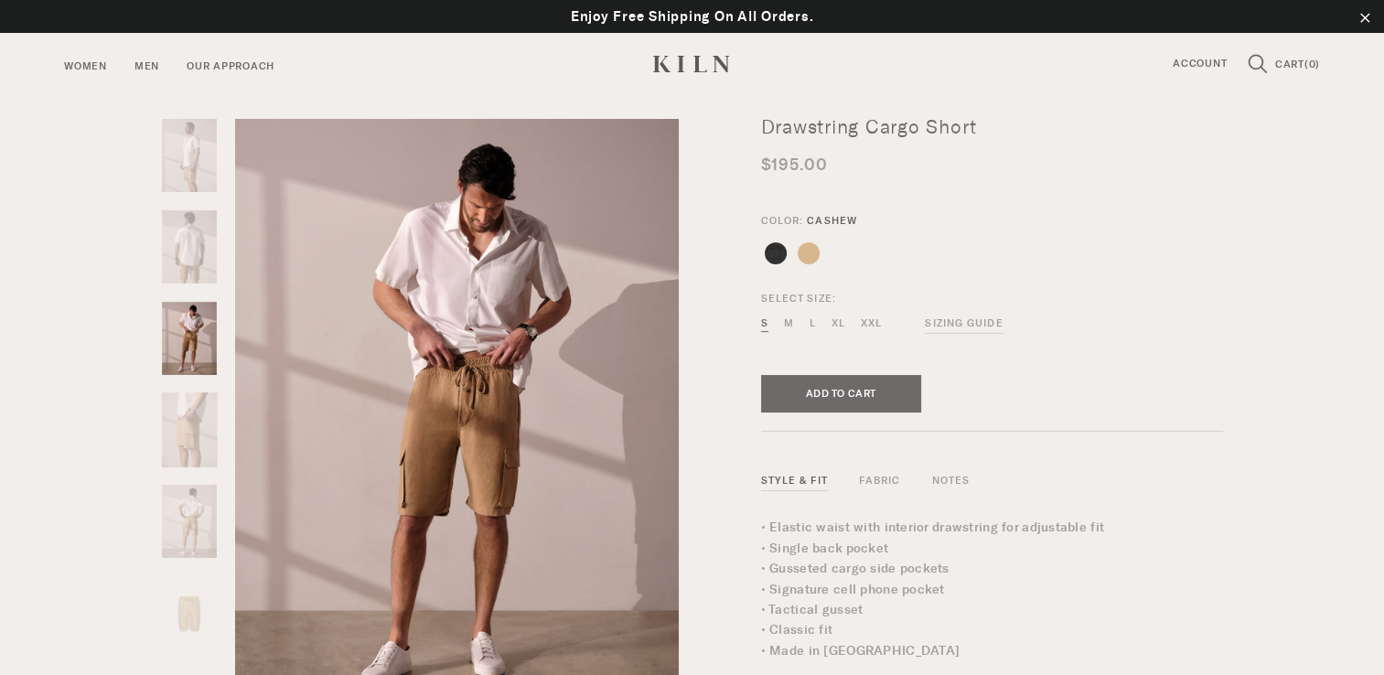 The width and height of the screenshot is (1384, 675). What do you see at coordinates (812, 324) in the screenshot?
I see `label: L` at bounding box center [812, 324].